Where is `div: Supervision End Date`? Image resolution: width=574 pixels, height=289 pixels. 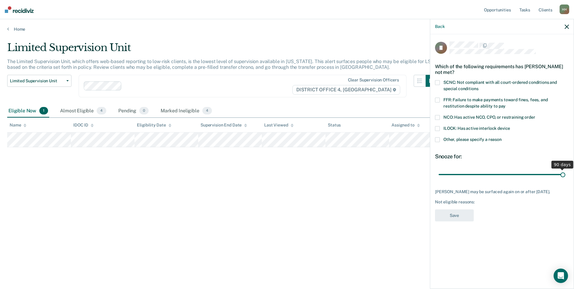 div: Supervision End Date is located at coordinates (224, 125).